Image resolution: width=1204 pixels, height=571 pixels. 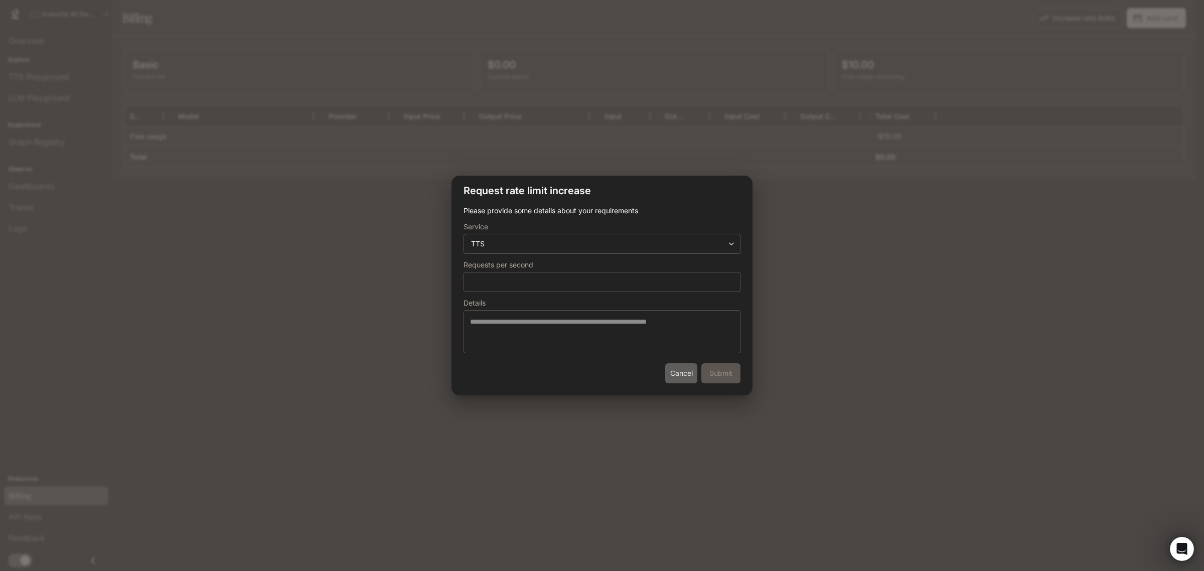 What do you see at coordinates (602, 191) in the screenshot?
I see `h2: Request rate limit increase` at bounding box center [602, 191].